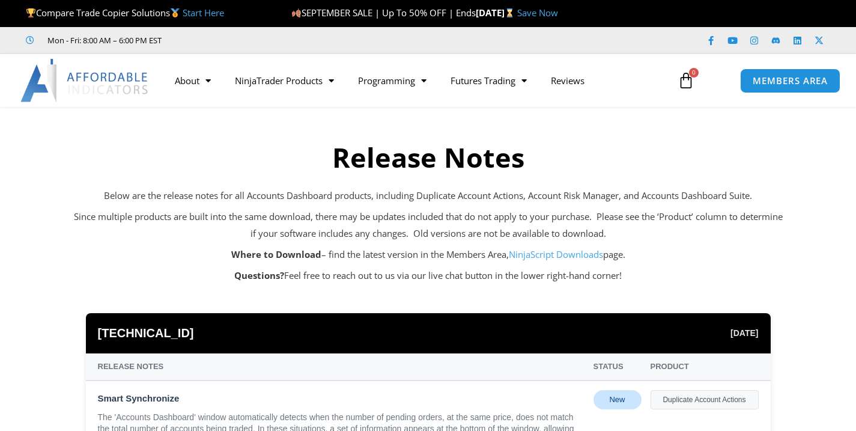  Describe the element at coordinates (85, 81) in the screenshot. I see `img: LogoAI | Affordable Indicators – NinjaTrader` at that location.